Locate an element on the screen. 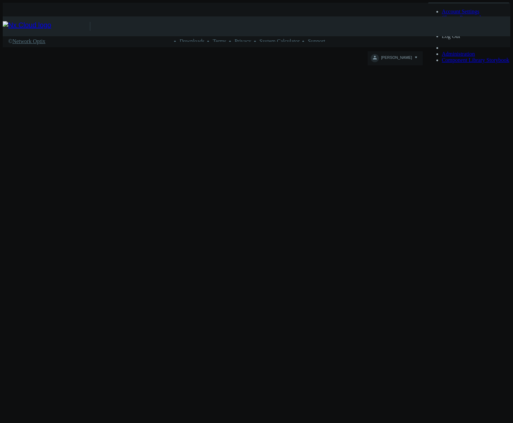  a: Privacy is located at coordinates (243, 41).